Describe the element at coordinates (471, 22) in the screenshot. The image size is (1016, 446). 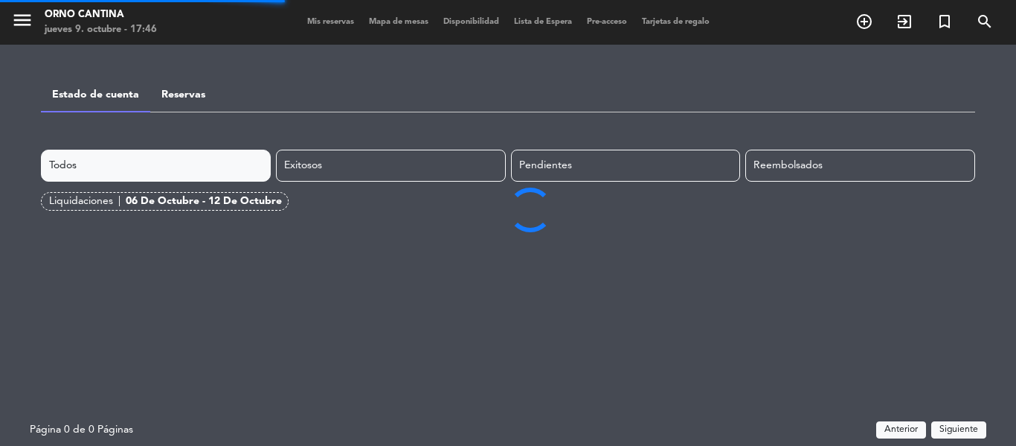
I see `span: Disponibilidad` at that location.